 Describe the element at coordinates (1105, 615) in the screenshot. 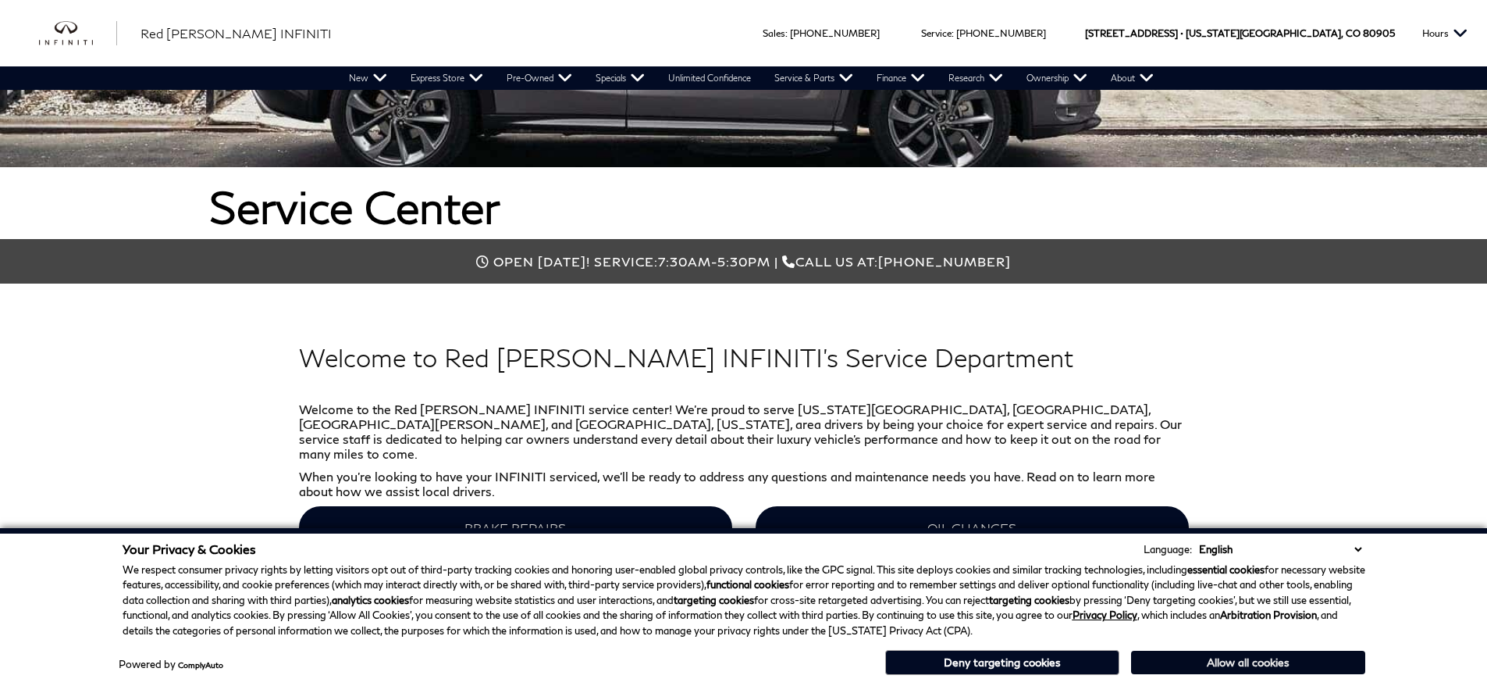

I see `a: Privacy Policy` at that location.